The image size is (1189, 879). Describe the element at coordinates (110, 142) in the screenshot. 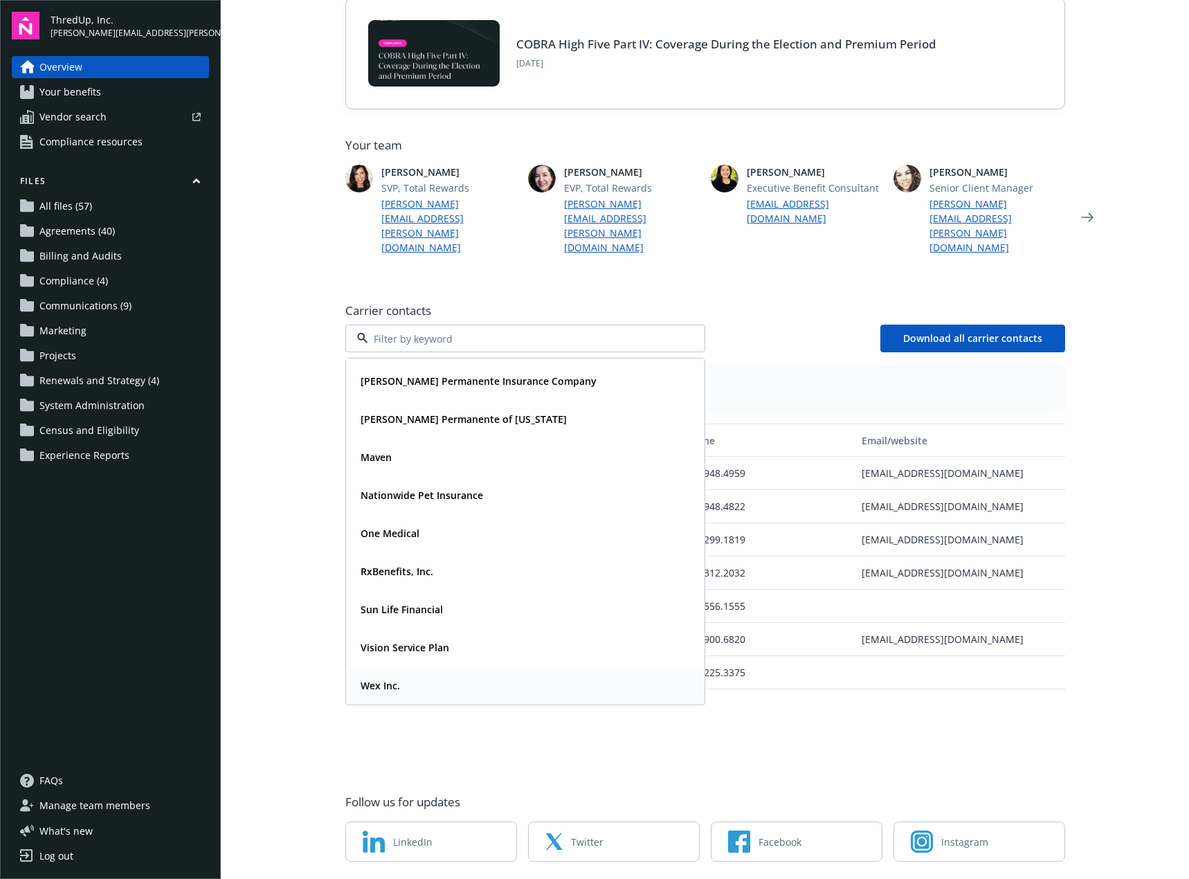

I see `a: Compliance resources` at that location.